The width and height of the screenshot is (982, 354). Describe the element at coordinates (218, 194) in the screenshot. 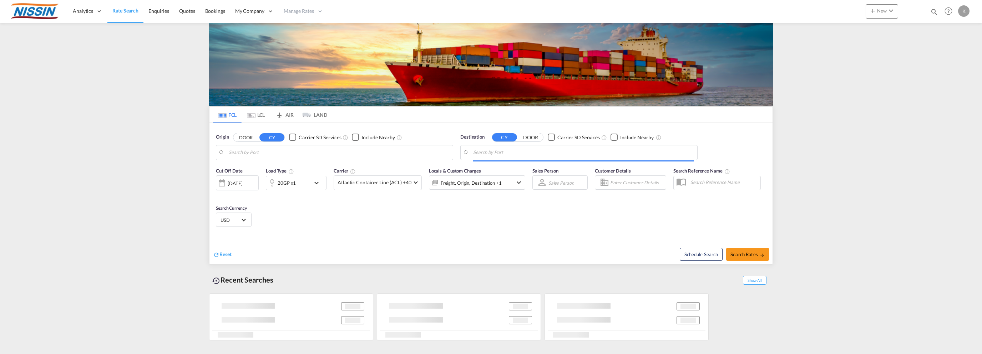

I see `md-datepicker: Select` at that location.